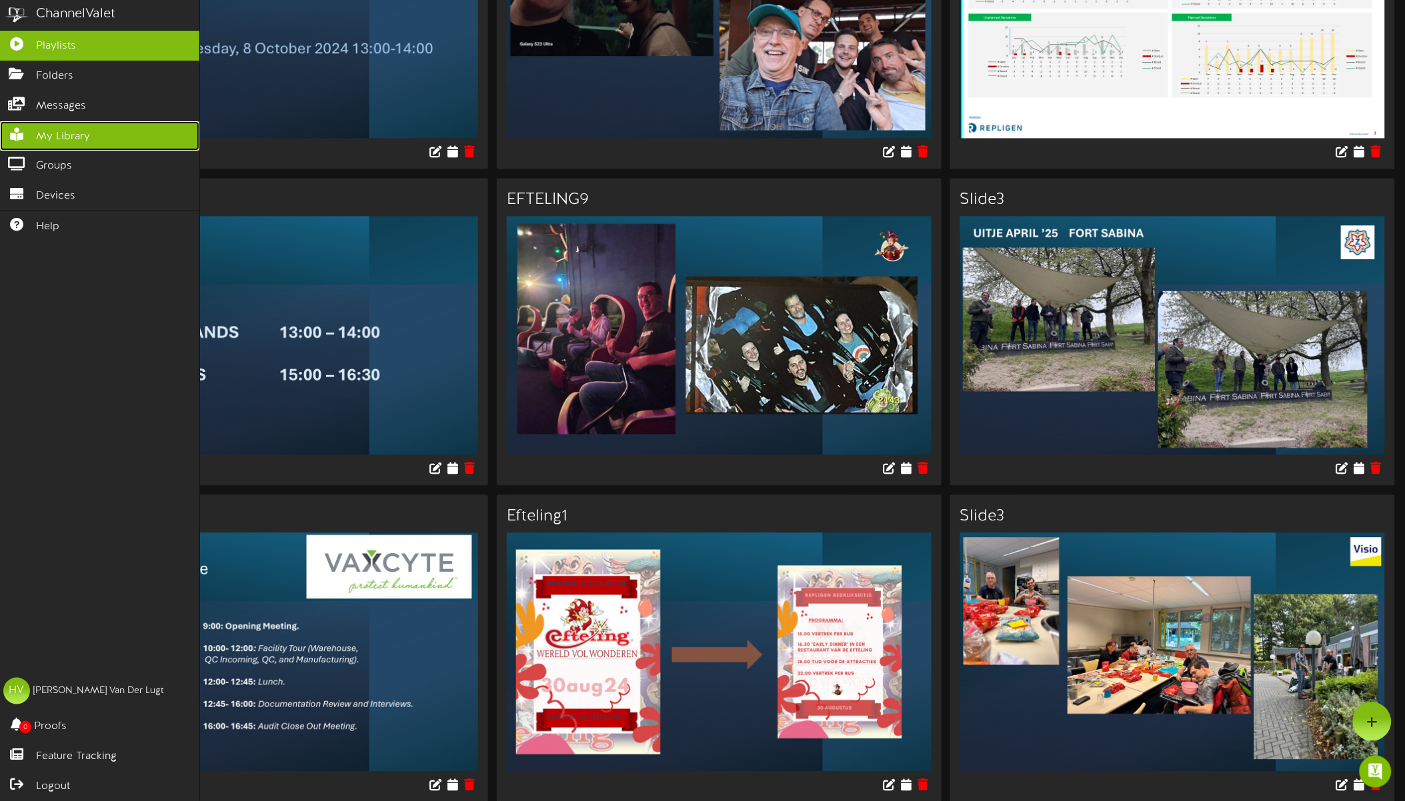 The width and height of the screenshot is (1405, 801). Describe the element at coordinates (719, 336) in the screenshot. I see `img: ed6afc03-b9c5-4167-b40c-5168d1ccfae1.jpg` at that location.